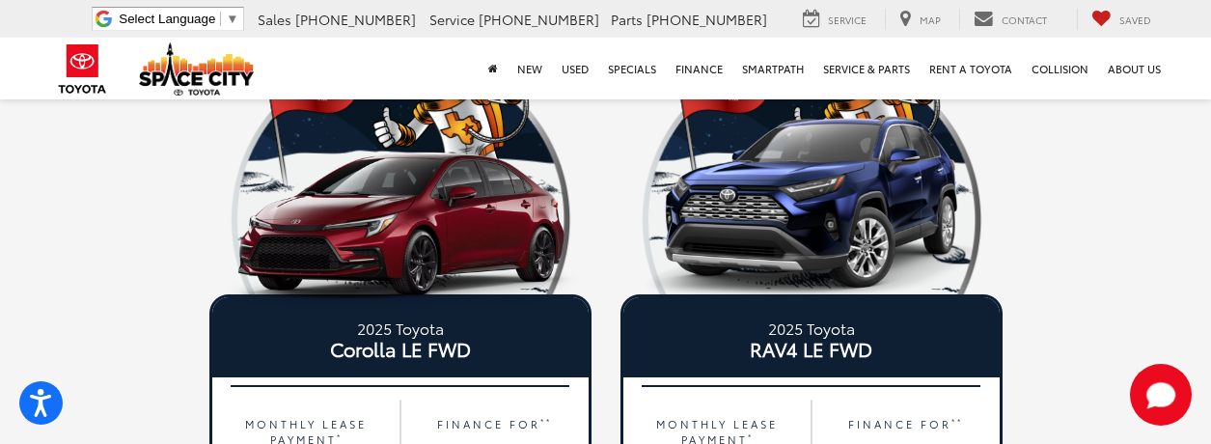  Describe the element at coordinates (1122, 19) in the screenshot. I see `a: My Saved Vehicles` at that location.